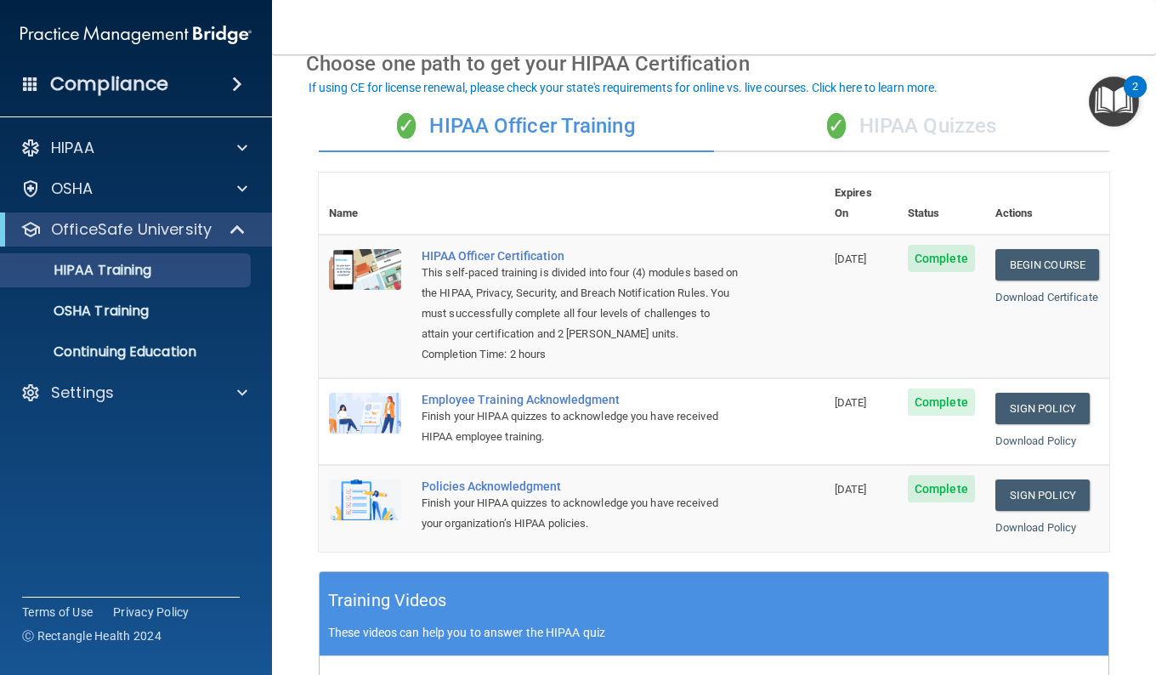 This screenshot has height=675, width=1156. Describe the element at coordinates (388, 600) in the screenshot. I see `h5: Training Videos` at that location.